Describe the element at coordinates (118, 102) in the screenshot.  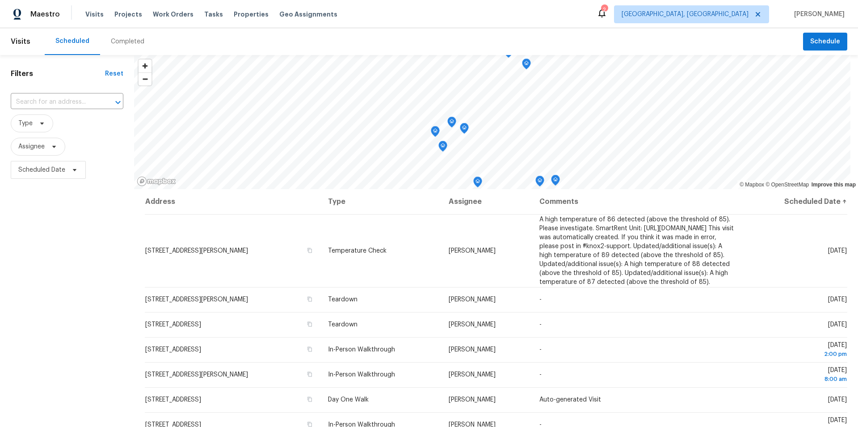
I see `button: Open` at that location.